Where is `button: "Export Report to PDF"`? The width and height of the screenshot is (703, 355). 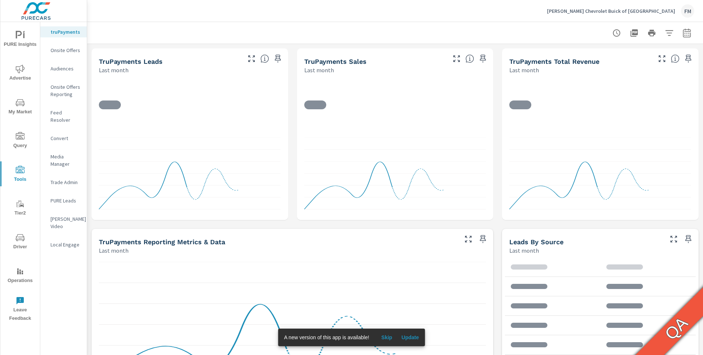
button: "Export Report to PDF" is located at coordinates (634, 33).